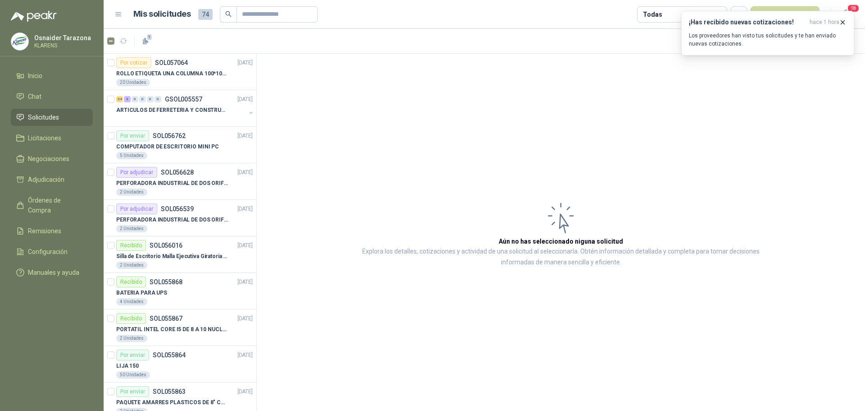 The height and width of the screenshot is (411, 865). I want to click on p: GSOL005557, so click(183, 99).